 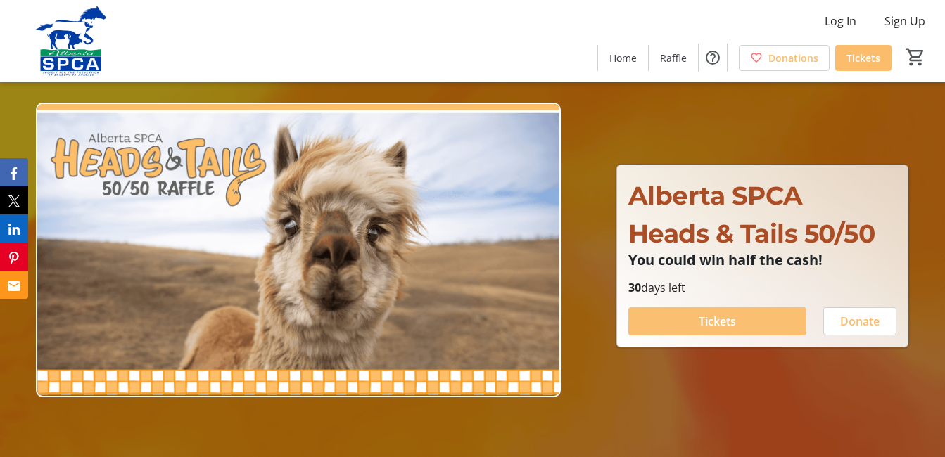 What do you see at coordinates (859, 321) in the screenshot?
I see `button: Donate` at bounding box center [859, 321].